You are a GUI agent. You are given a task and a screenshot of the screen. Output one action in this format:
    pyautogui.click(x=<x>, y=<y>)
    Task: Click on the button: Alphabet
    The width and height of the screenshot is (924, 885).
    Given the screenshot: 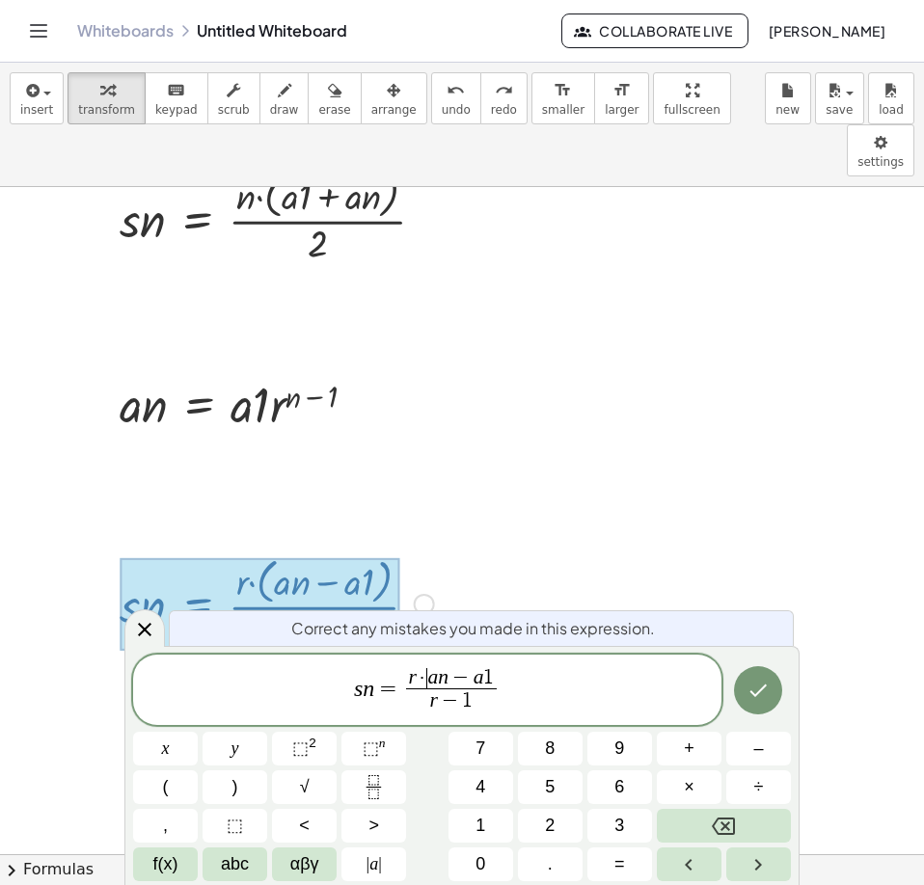 What is the action you would take?
    pyautogui.click(x=234, y=864)
    